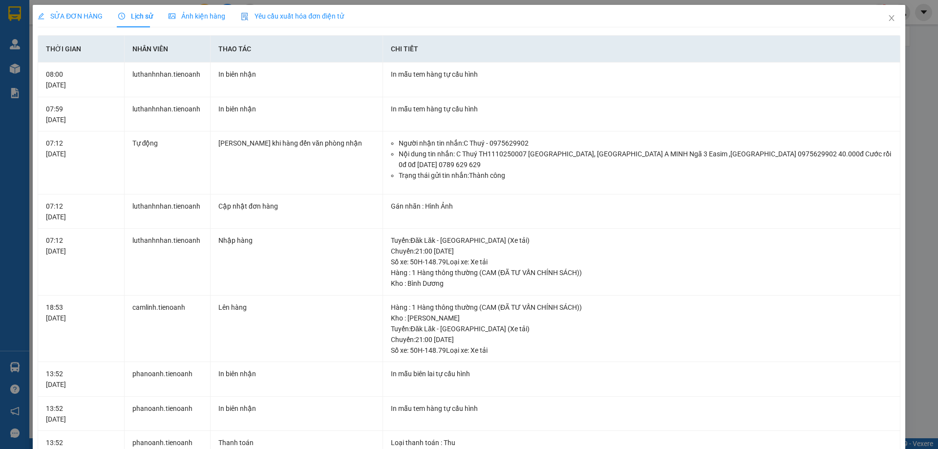 The width and height of the screenshot is (938, 449). Describe the element at coordinates (297, 49) in the screenshot. I see `th: Thao tác` at that location.